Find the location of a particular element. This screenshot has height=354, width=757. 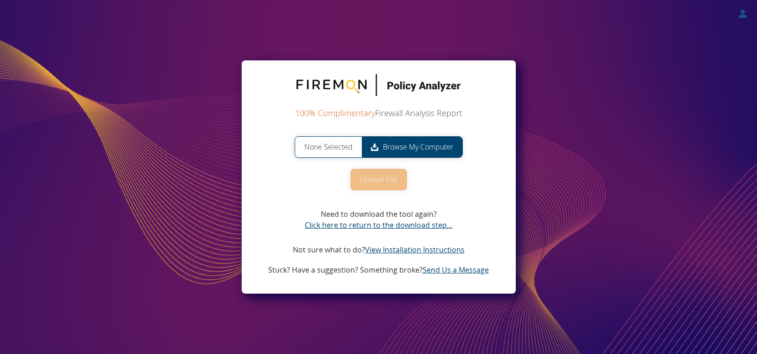

p: Need to download the tool again? is located at coordinates (379, 219).